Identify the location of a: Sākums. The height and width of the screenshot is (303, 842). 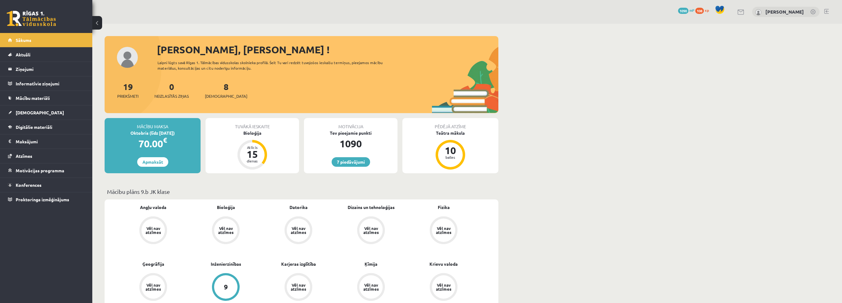
(46, 40).